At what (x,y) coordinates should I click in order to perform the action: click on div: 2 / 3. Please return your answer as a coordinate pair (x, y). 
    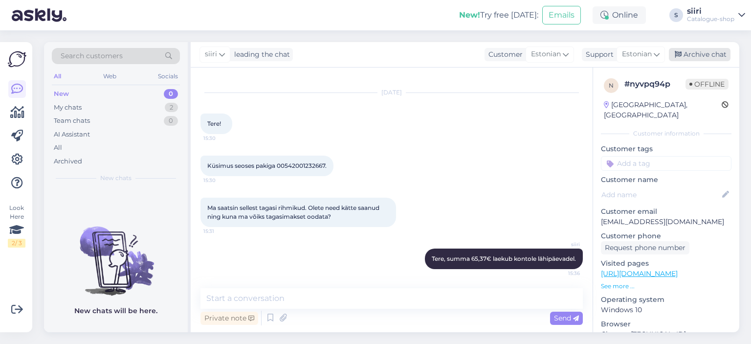
    Looking at the image, I should click on (17, 243).